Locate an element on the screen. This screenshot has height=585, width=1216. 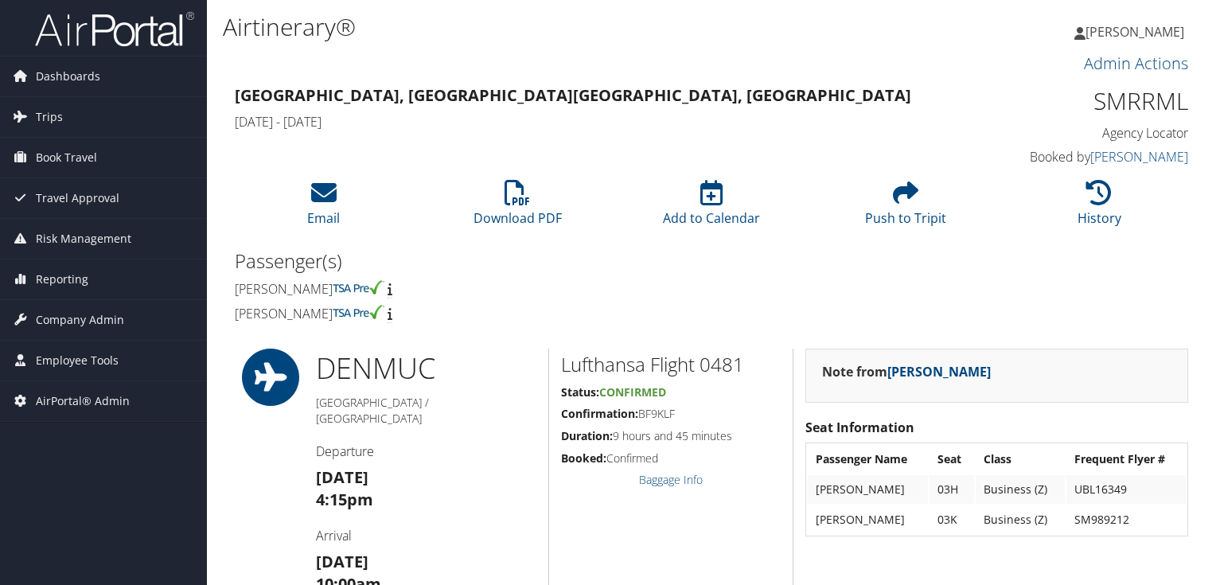
a: Download PDF is located at coordinates (517, 208).